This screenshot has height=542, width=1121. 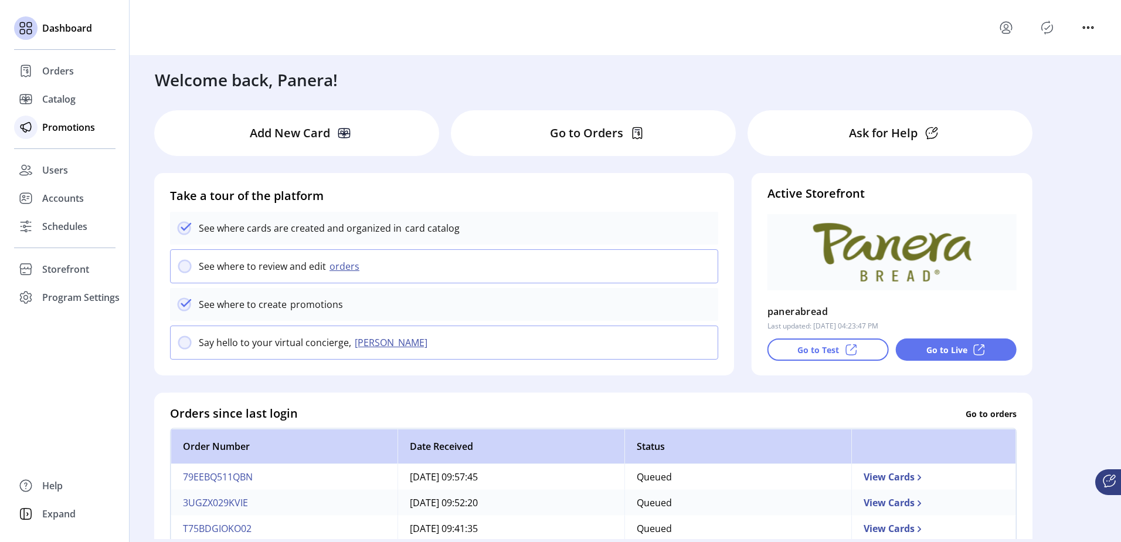 What do you see at coordinates (69, 127) in the screenshot?
I see `span: Promotions` at bounding box center [69, 127].